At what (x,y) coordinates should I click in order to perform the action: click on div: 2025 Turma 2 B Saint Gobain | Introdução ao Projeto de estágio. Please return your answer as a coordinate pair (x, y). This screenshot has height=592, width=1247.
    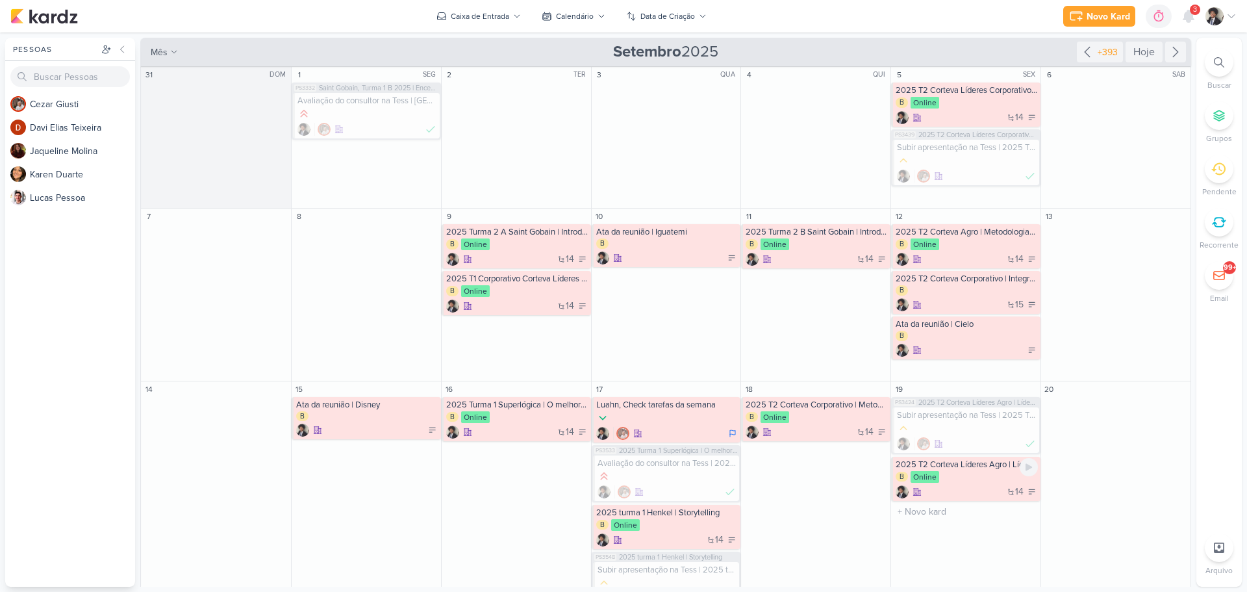
    Looking at the image, I should click on (816, 232).